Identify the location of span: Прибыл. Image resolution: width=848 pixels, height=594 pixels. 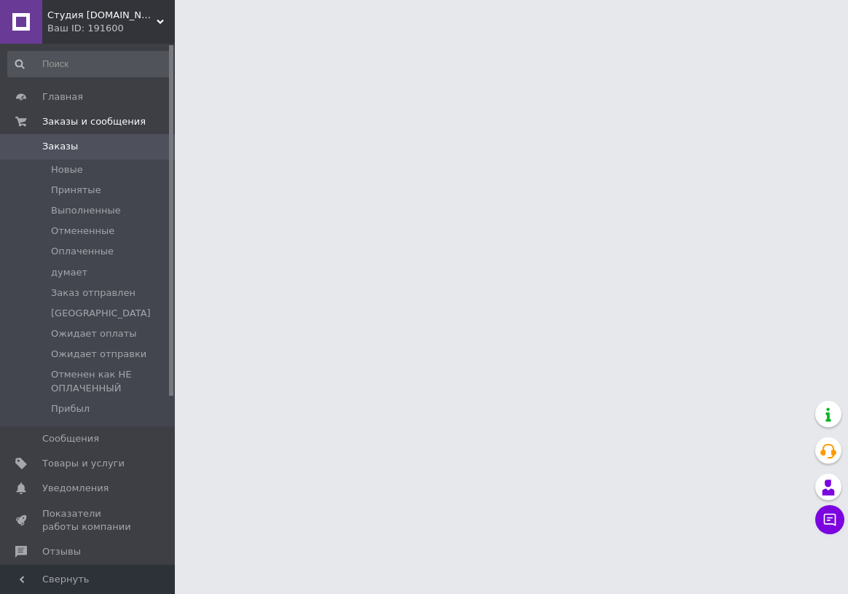
(70, 409).